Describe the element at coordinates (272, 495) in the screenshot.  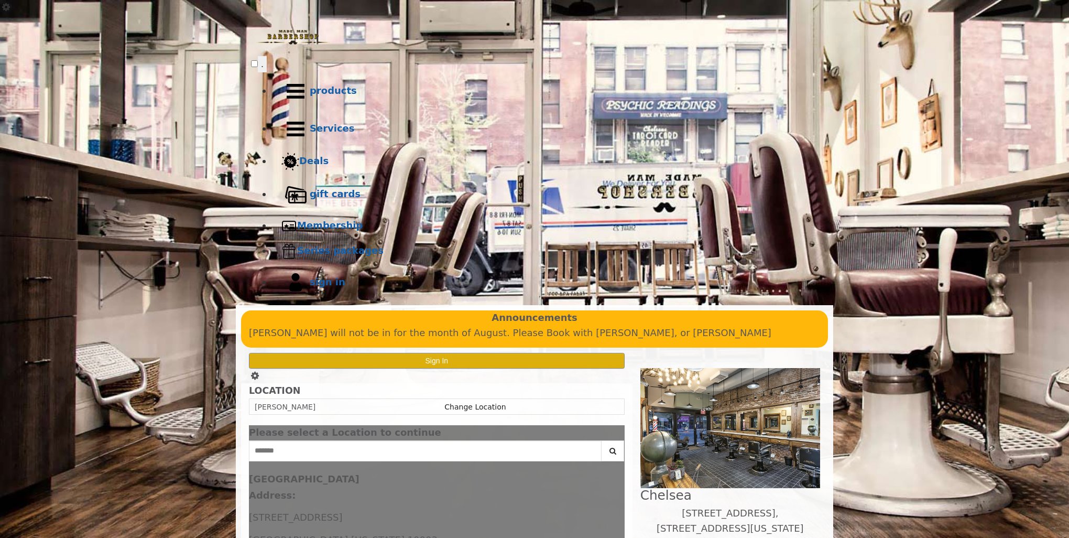
I see `b: Address:` at that location.